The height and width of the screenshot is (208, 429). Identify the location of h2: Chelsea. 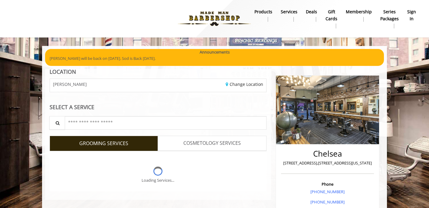
(327, 154).